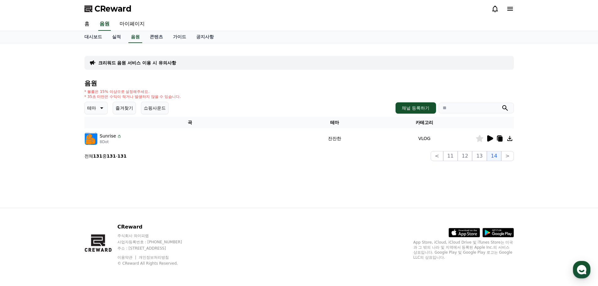 The image size is (598, 286). What do you see at coordinates (108, 136) in the screenshot?
I see `p: Sunrise` at bounding box center [108, 136].